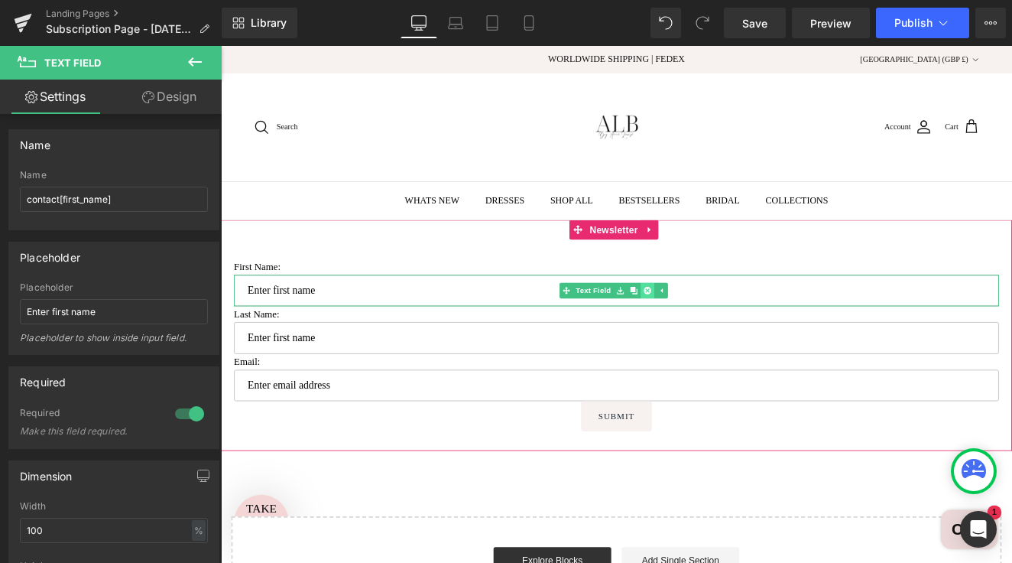 This screenshot has width=1012, height=563. Describe the element at coordinates (483, 286) in the screenshot. I see `a: Clone Element` at that location.